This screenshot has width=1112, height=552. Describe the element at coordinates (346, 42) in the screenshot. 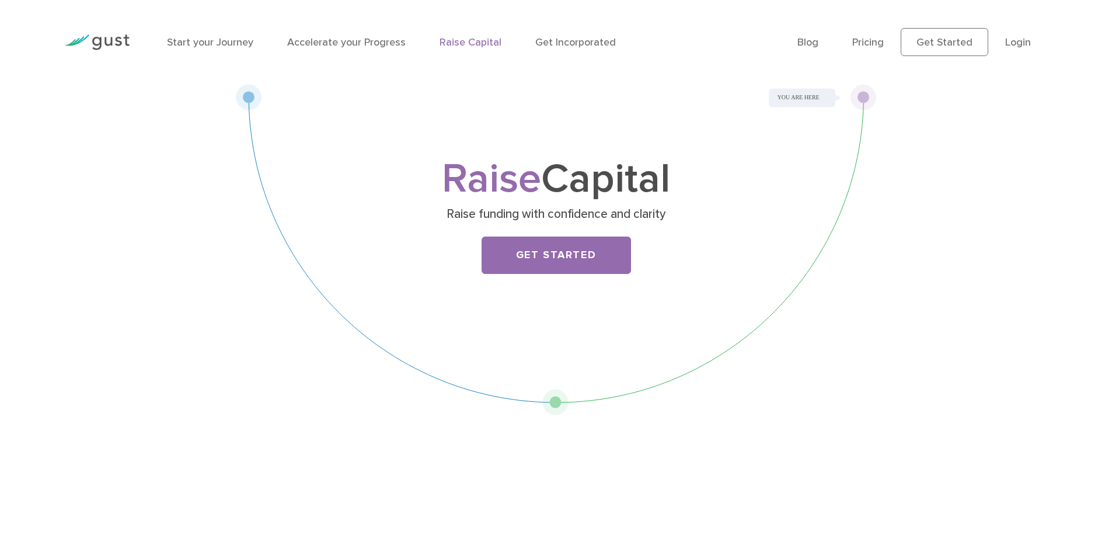

I see `a: Accelerate your Progress` at that location.